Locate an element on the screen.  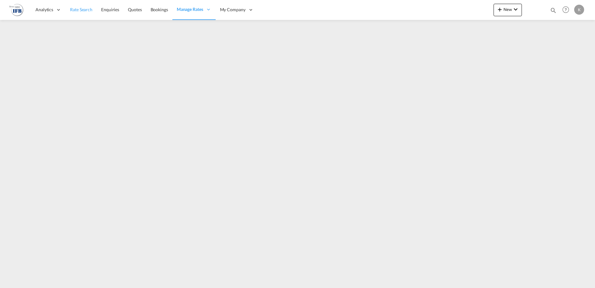
button: icon-plus 400-fgNewicon-chevron-down is located at coordinates (508, 10).